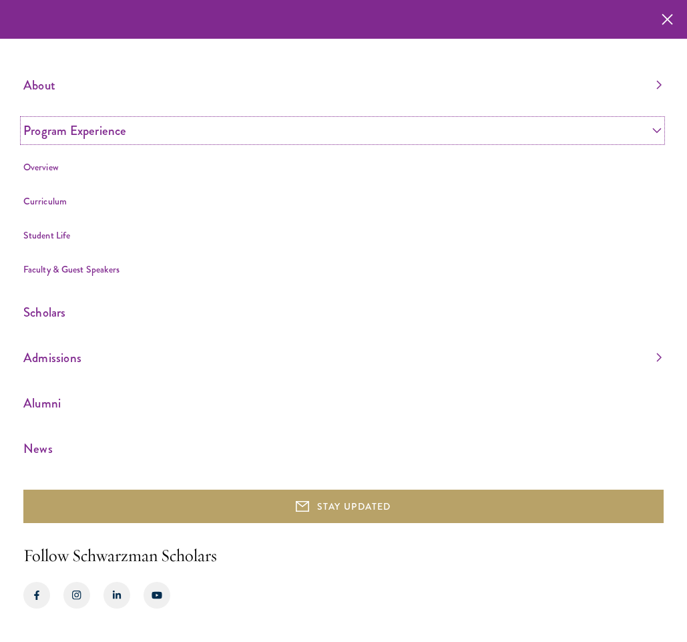  Describe the element at coordinates (343, 506) in the screenshot. I see `button: STAY UPDATED` at that location.